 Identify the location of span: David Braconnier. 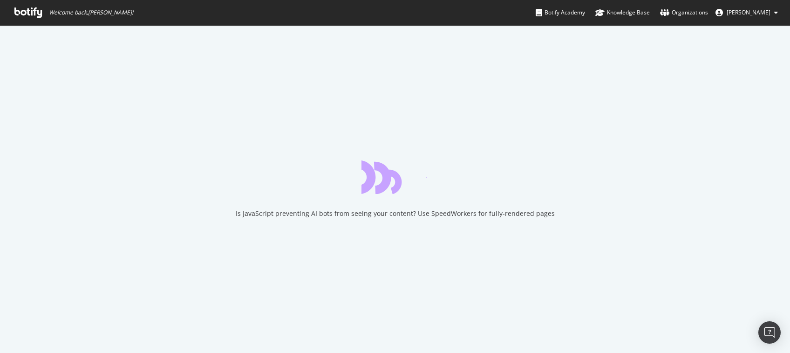
(749, 12).